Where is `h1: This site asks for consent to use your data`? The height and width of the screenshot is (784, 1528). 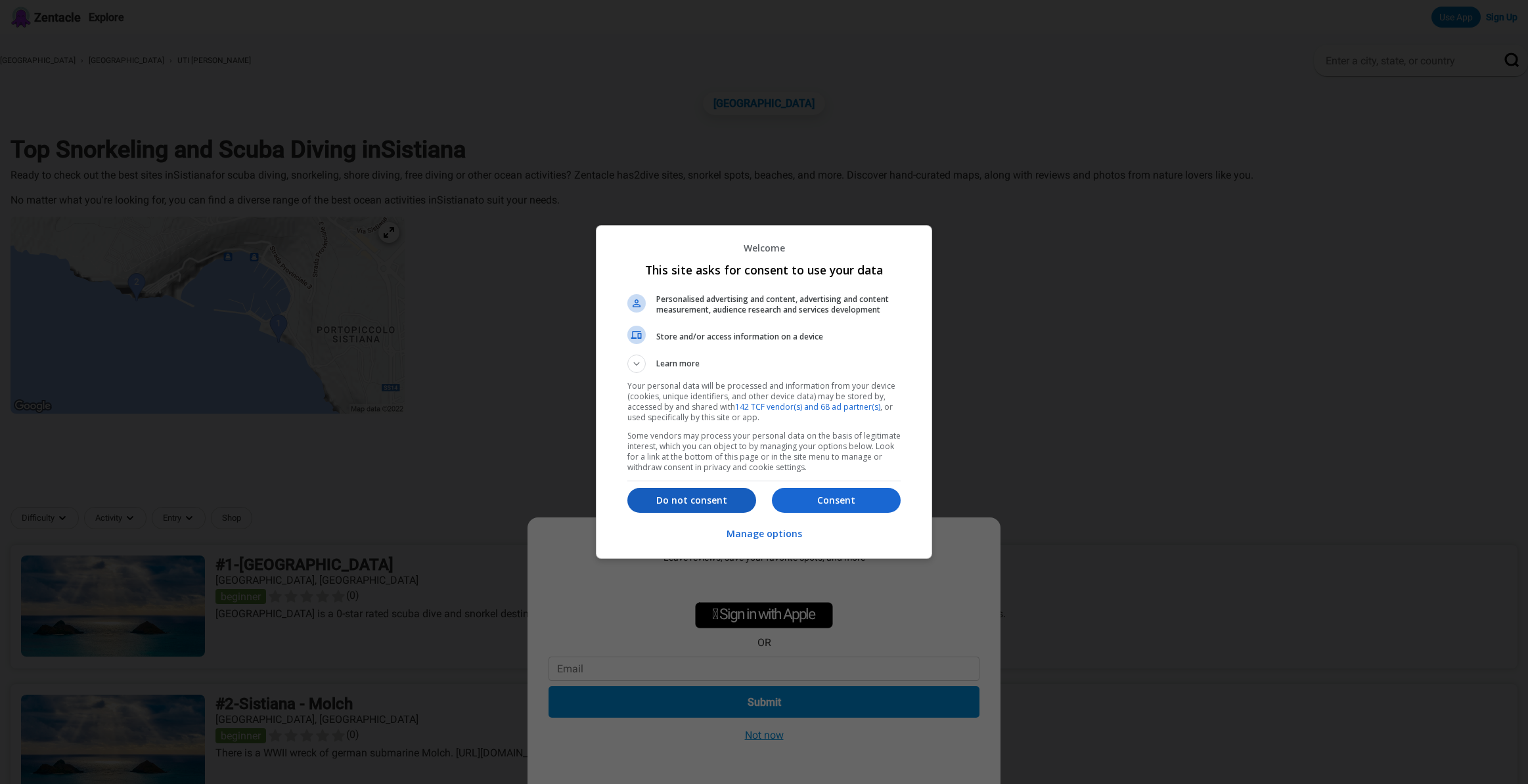
h1: This site asks for consent to use your data is located at coordinates (764, 270).